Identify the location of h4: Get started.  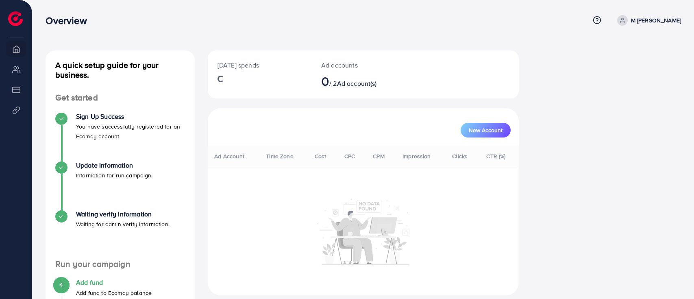
(120, 98).